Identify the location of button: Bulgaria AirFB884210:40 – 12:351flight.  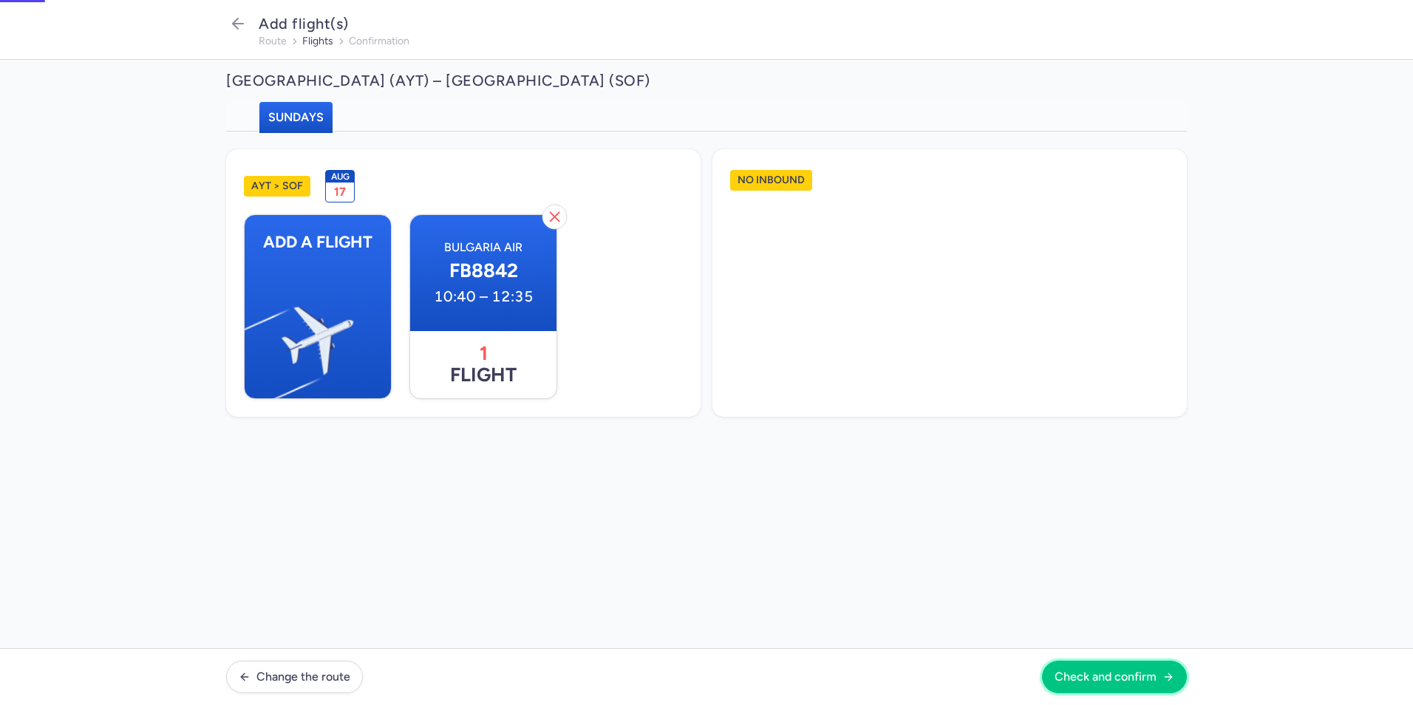
(483, 307).